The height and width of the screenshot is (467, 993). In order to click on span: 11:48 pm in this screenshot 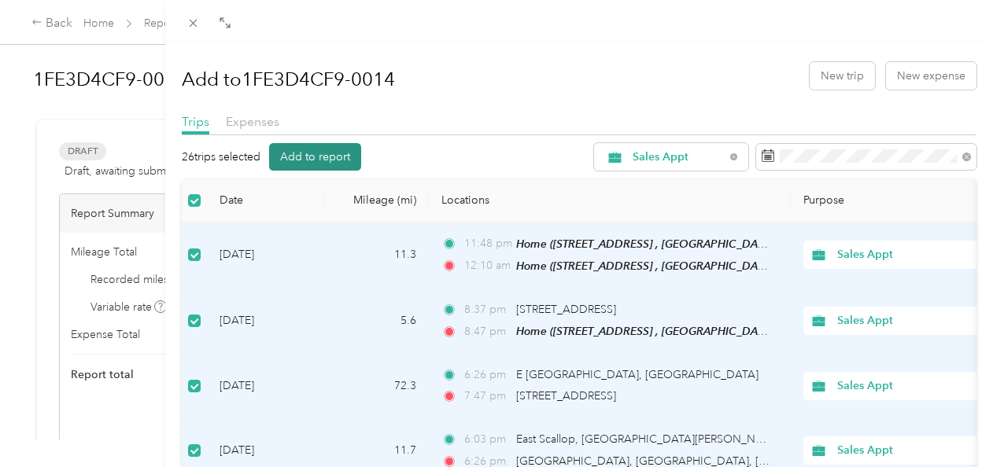, I will do `click(486, 244)`.